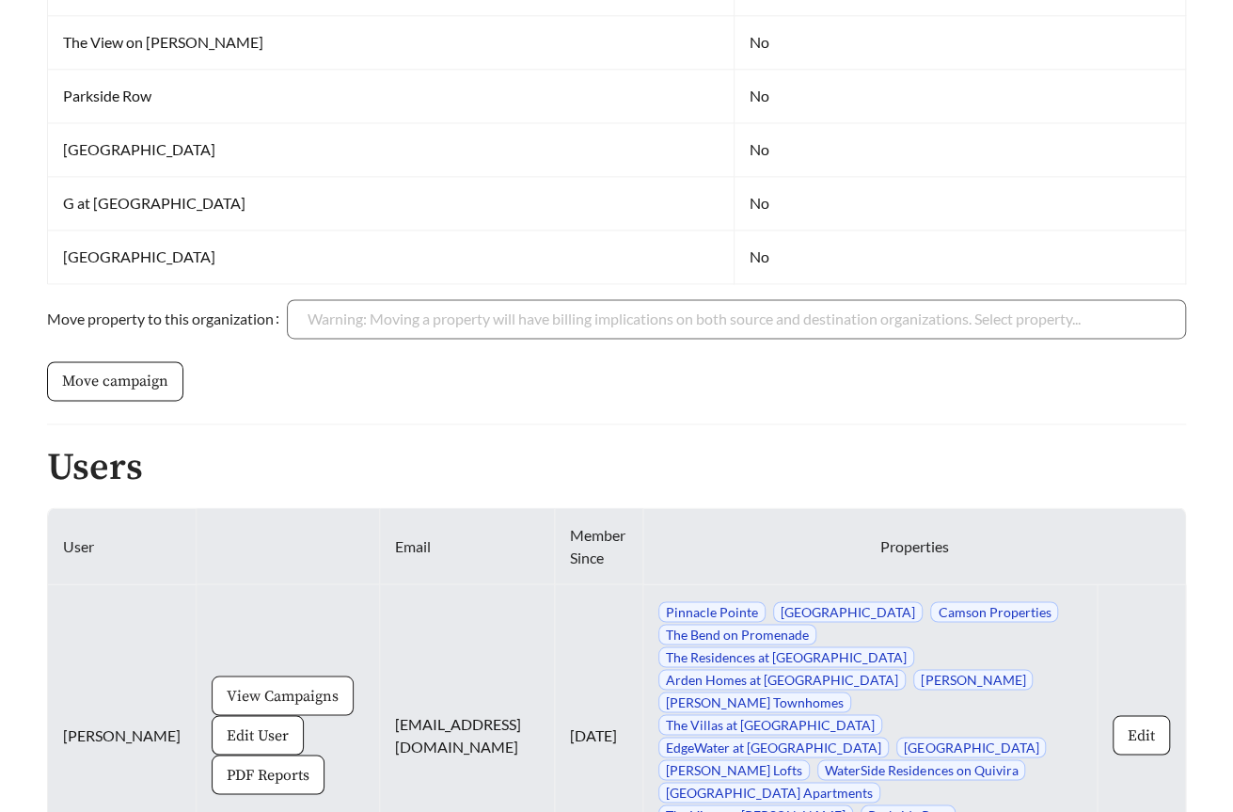 Image resolution: width=1233 pixels, height=812 pixels. Describe the element at coordinates (115, 381) in the screenshot. I see `button: Move campaign` at that location.